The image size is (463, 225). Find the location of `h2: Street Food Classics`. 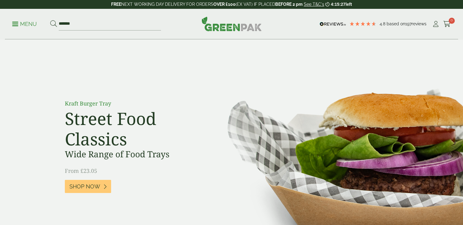

h2: Street Food Classics is located at coordinates (133, 128).